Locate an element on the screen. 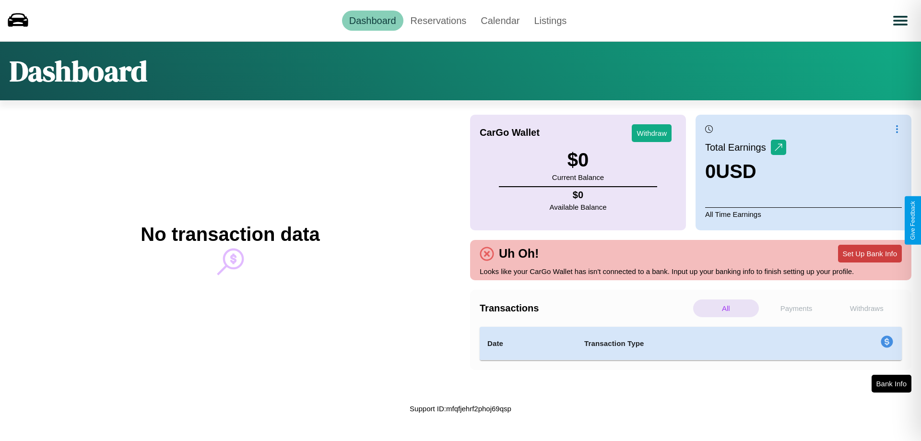  h3: 0 USD is located at coordinates (745, 171).